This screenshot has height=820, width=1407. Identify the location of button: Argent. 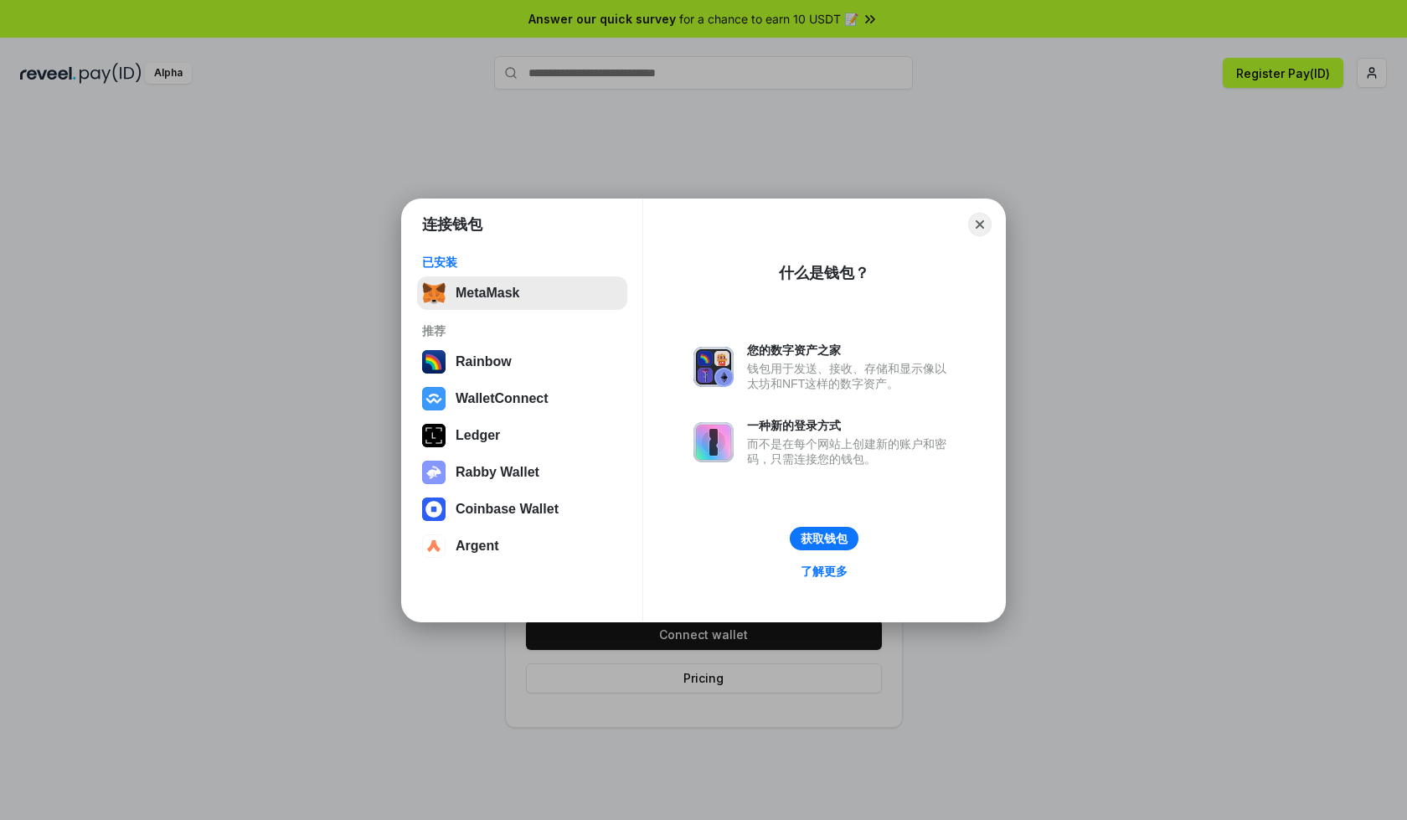
(522, 546).